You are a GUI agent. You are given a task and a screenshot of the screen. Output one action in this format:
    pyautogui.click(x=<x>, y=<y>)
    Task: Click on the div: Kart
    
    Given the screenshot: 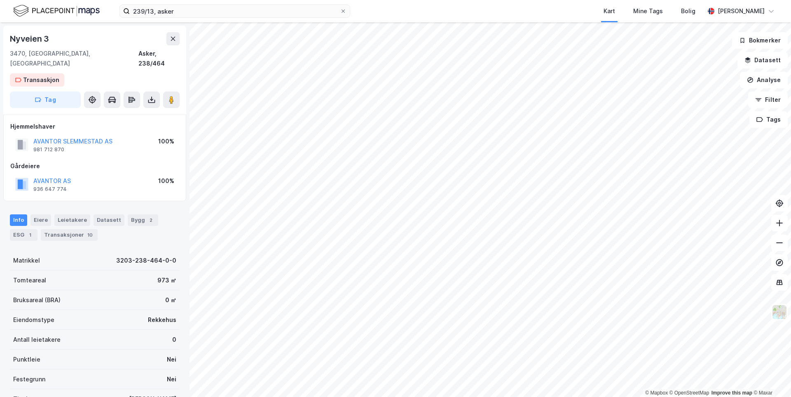 What is the action you would take?
    pyautogui.click(x=609, y=11)
    